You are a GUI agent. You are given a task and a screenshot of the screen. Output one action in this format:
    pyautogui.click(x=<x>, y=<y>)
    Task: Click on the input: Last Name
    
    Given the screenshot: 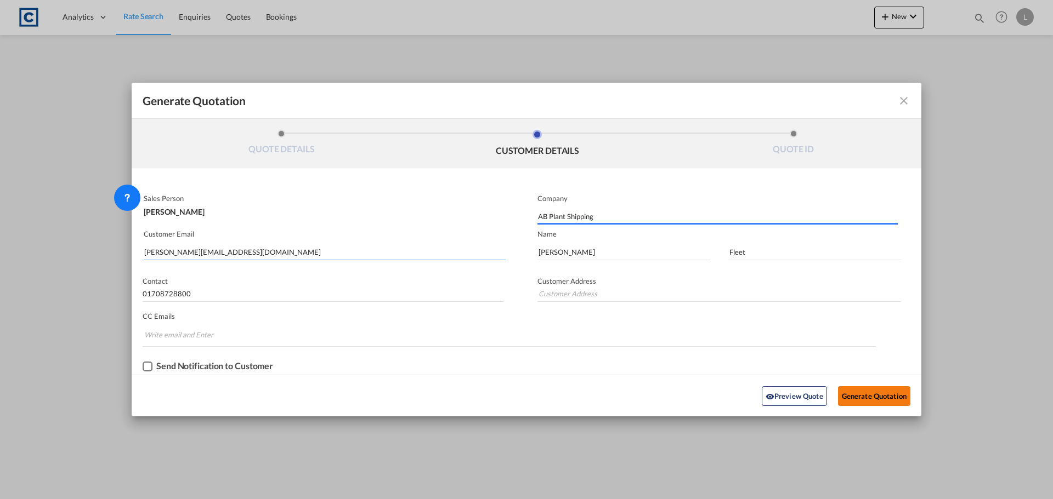 What is the action you would take?
    pyautogui.click(x=814, y=252)
    